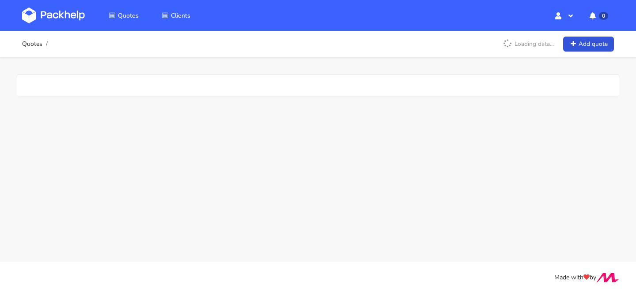  What do you see at coordinates (53, 15) in the screenshot?
I see `img: Dashboard` at bounding box center [53, 15].